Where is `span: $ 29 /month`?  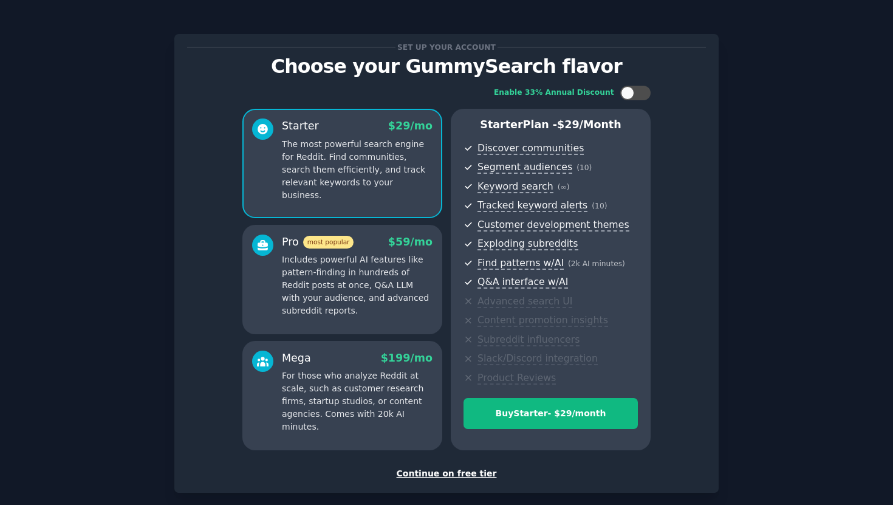 span: $ 29 /month is located at coordinates (589, 125).